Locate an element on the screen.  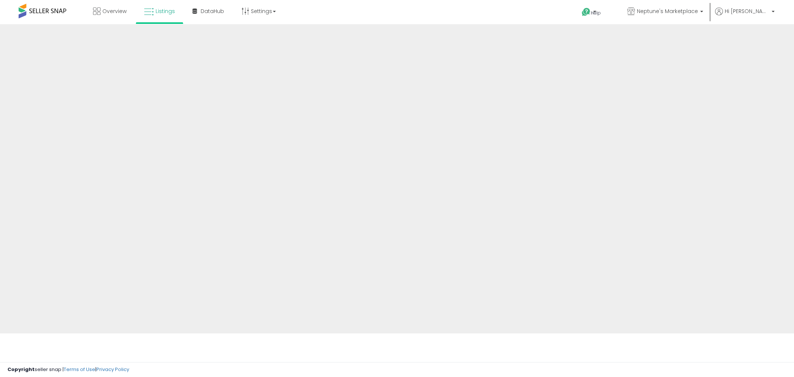
span: Help is located at coordinates (595, 13).